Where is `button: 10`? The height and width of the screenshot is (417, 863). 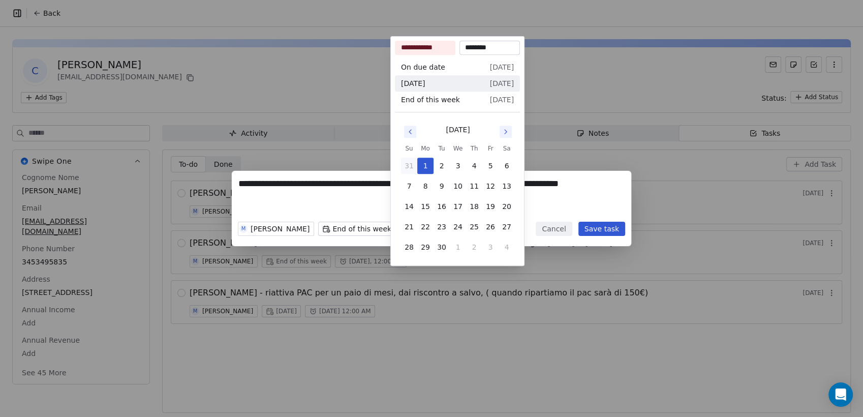 button: 10 is located at coordinates (458, 186).